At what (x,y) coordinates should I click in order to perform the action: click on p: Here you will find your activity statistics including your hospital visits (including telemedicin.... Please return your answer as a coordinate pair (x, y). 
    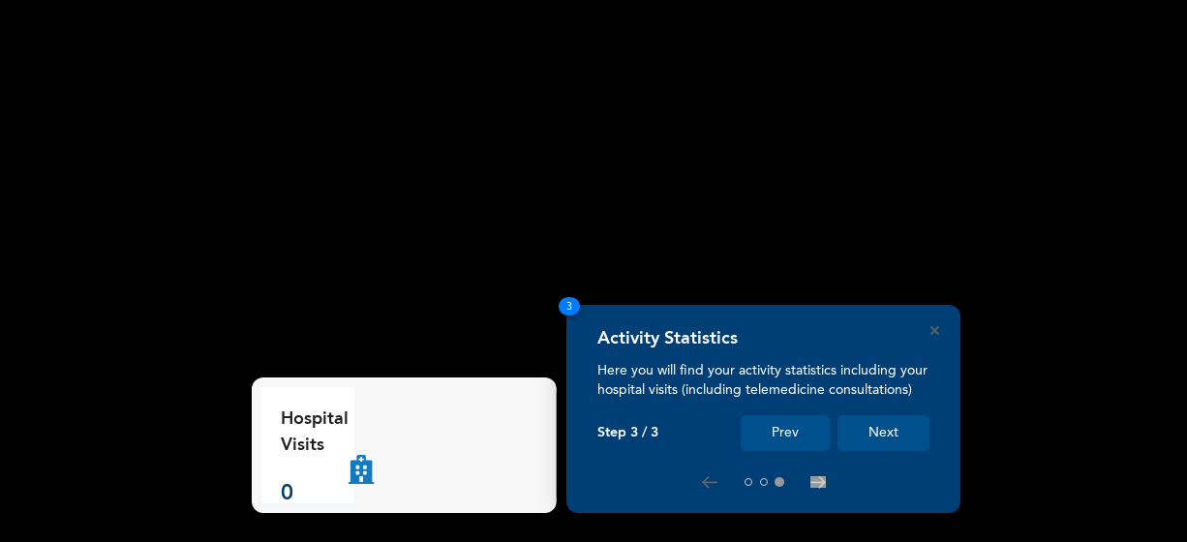
    Looking at the image, I should click on (763, 380).